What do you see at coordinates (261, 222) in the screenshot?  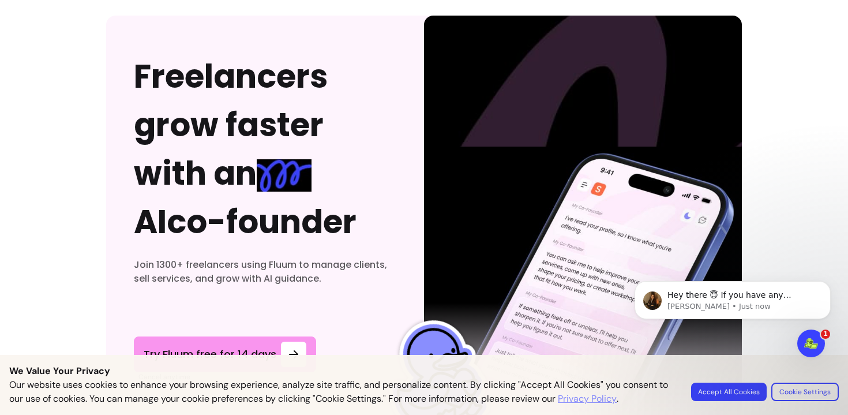 I see `span: co-founder` at bounding box center [261, 222].